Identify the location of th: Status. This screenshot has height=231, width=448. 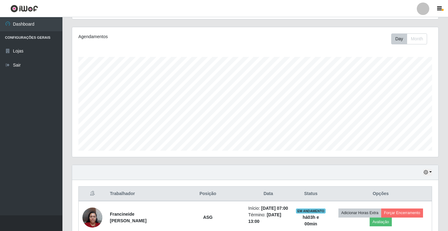
(311, 194).